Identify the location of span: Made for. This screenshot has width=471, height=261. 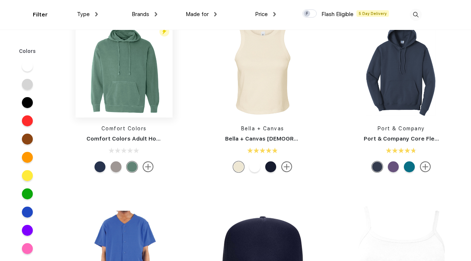
(197, 14).